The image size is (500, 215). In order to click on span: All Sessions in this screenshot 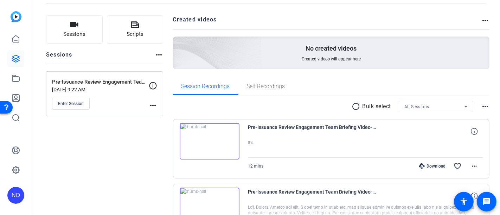, I will do `click(416, 107)`.